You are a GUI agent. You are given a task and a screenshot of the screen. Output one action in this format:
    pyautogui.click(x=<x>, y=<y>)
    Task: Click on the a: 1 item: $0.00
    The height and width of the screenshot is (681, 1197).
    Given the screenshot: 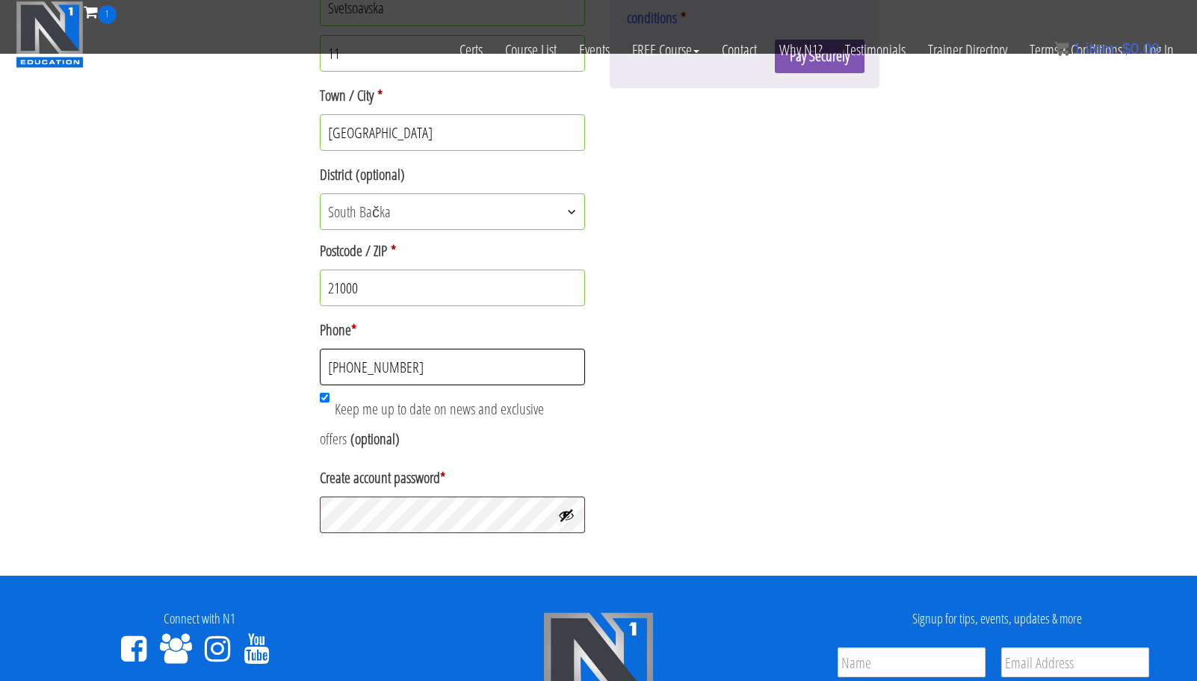 What is the action you would take?
    pyautogui.click(x=1106, y=49)
    